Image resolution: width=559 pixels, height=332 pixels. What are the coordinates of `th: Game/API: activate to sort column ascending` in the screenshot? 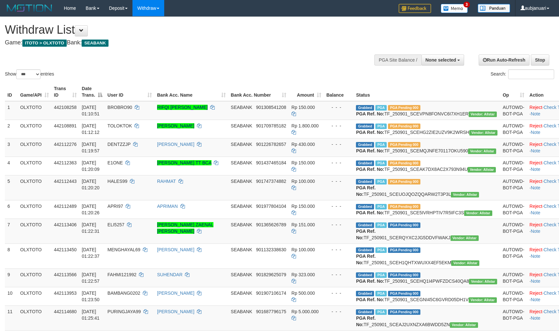 It's located at (34, 92).